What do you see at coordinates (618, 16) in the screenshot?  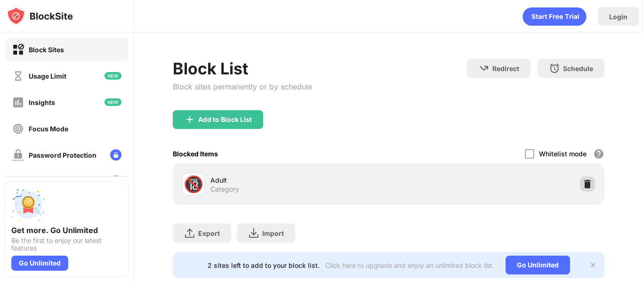 I see `div: Login` at bounding box center [618, 16].